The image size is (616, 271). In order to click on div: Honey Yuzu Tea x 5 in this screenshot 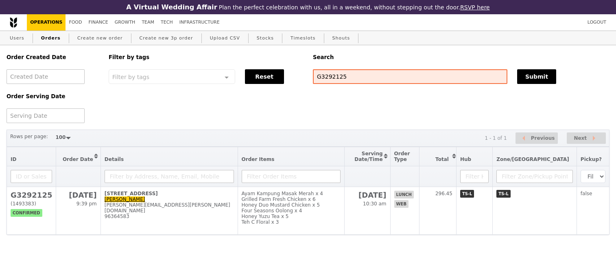, I will do `click(291, 216)`.